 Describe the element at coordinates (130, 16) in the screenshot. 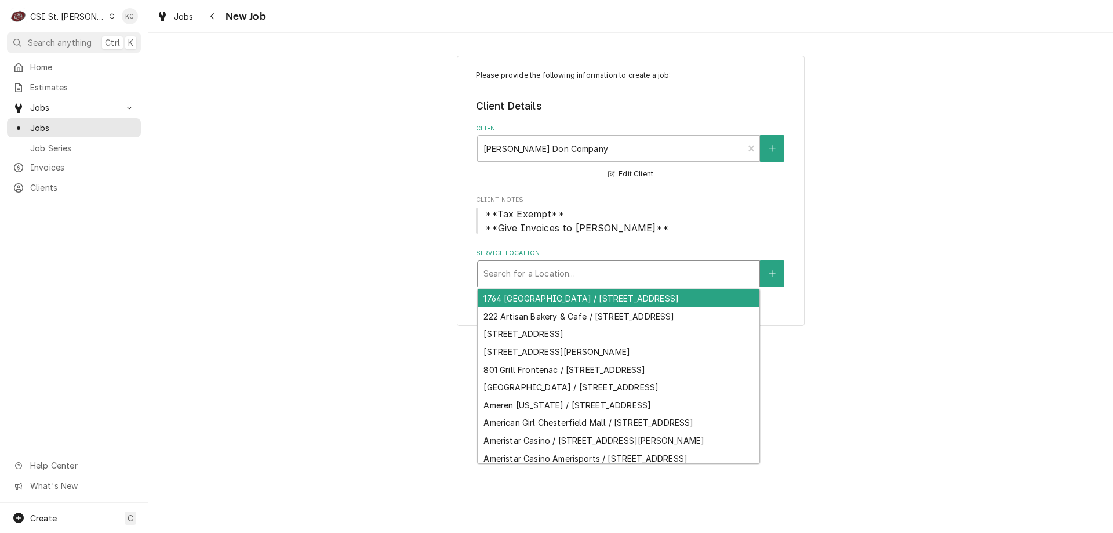

I see `div: Kelly Christen's Avatar` at that location.